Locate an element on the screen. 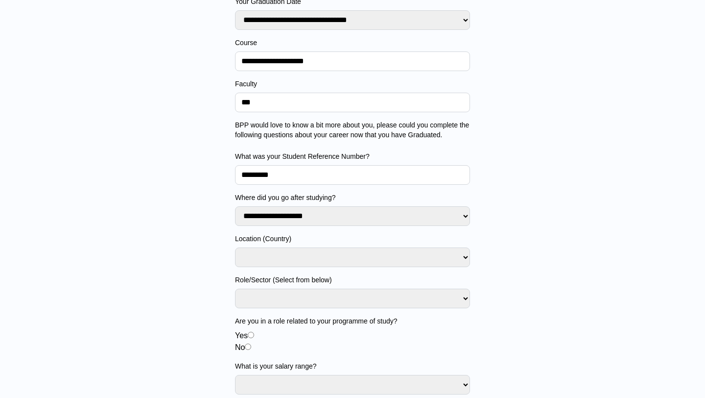 This screenshot has height=398, width=705. label: Faculty is located at coordinates (352, 84).